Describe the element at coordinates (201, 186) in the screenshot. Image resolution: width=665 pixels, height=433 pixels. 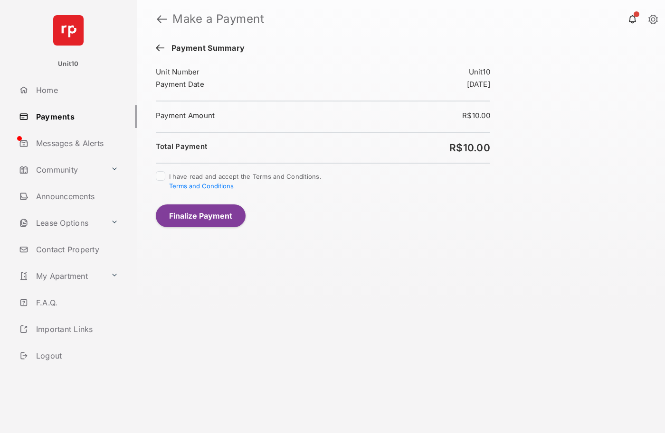
I see `button: I have read and accept the Terms and Conditions.` at that location.